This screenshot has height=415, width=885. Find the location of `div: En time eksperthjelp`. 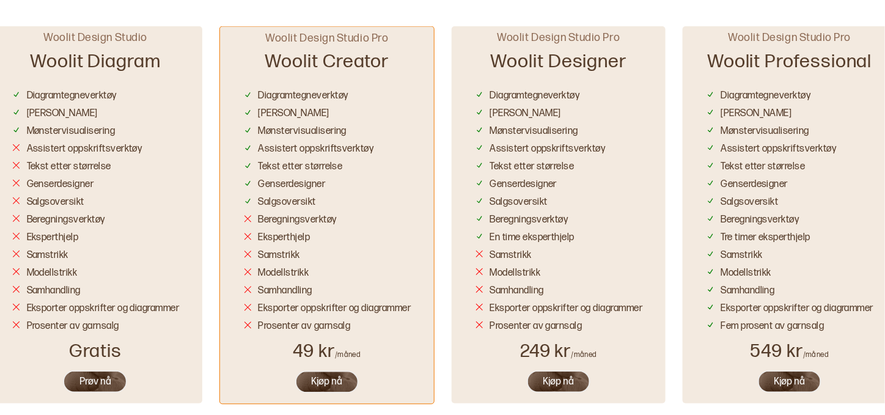

div: En time eksperthjelp is located at coordinates (532, 238).